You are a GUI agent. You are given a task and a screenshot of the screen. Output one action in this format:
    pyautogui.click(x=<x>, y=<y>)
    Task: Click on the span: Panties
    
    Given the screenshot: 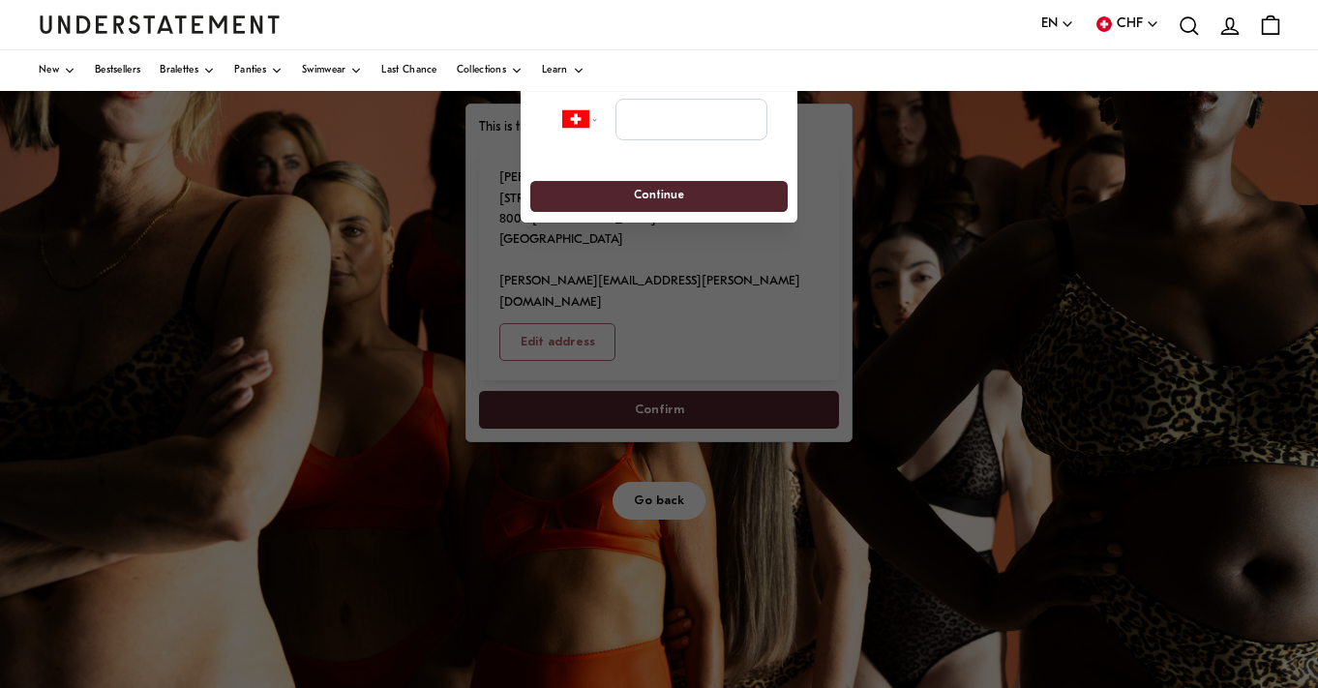 What is the action you would take?
    pyautogui.click(x=250, y=71)
    